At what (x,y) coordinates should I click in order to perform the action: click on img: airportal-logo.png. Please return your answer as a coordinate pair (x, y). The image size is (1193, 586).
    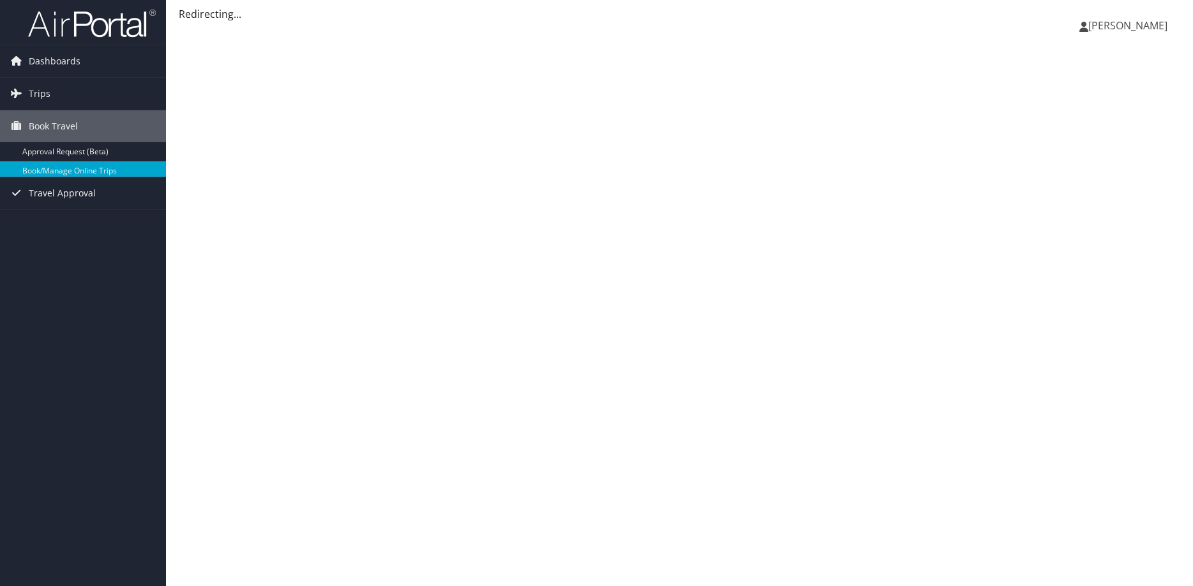
    Looking at the image, I should click on (92, 23).